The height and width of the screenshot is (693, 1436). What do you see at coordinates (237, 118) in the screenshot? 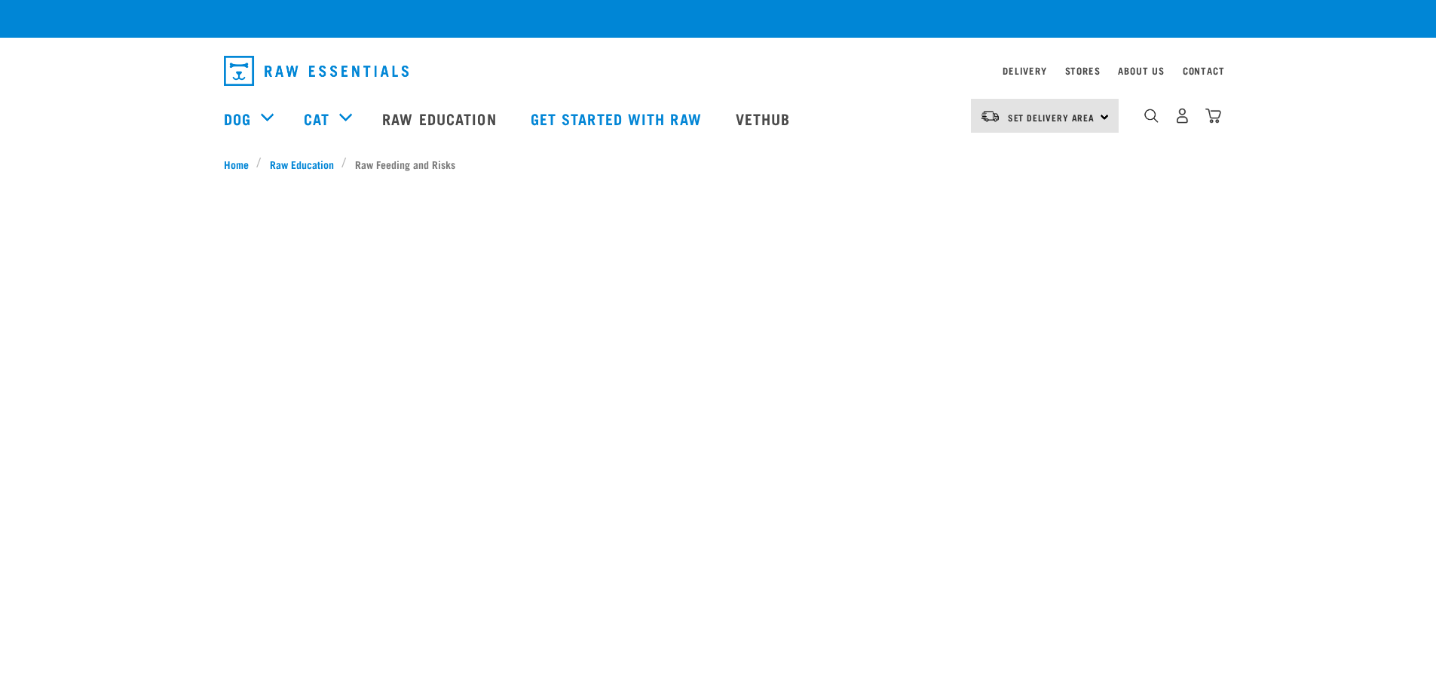
I see `a: Dog` at bounding box center [237, 118].